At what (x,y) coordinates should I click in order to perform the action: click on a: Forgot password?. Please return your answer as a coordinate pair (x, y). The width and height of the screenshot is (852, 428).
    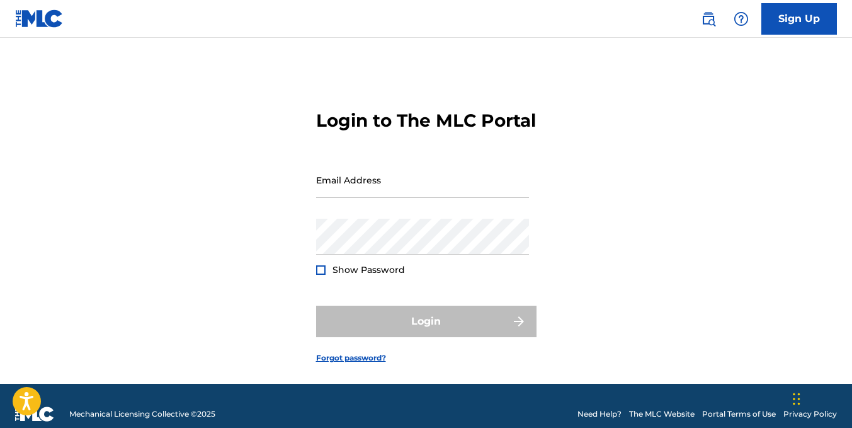
    Looking at the image, I should click on (351, 358).